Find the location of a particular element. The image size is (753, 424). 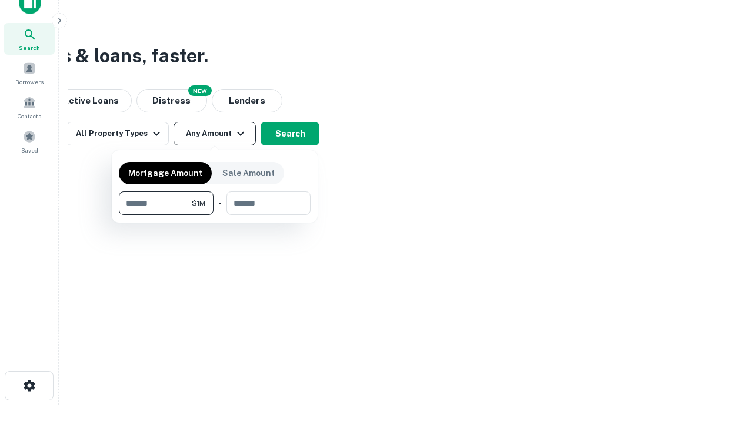

p: Mortgage Amount is located at coordinates (165, 173).